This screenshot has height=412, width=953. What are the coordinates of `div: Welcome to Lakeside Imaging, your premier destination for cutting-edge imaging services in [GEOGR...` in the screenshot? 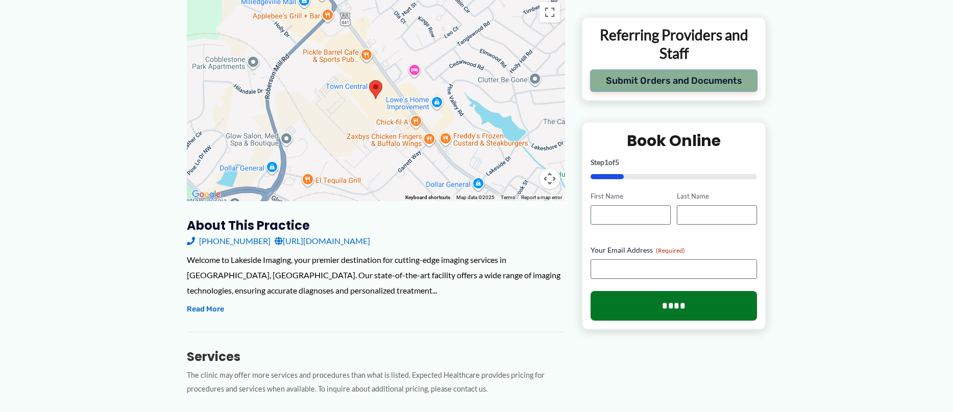 It's located at (376, 275).